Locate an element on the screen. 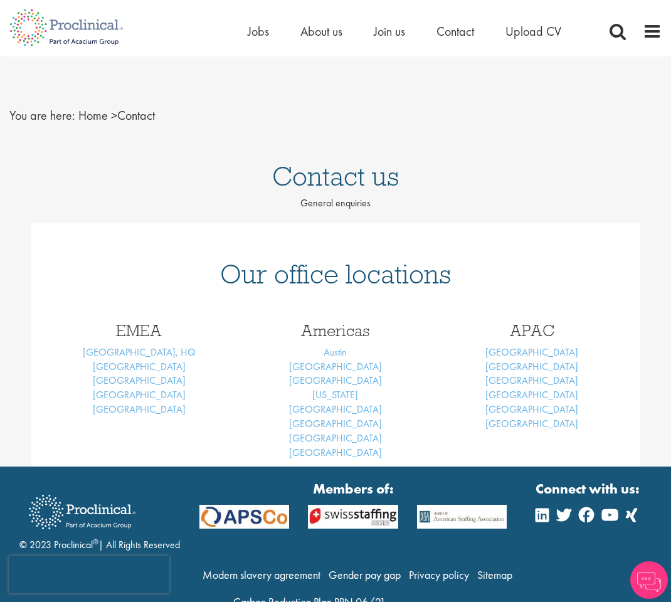 The image size is (671, 602). span: About us is located at coordinates (321, 31).